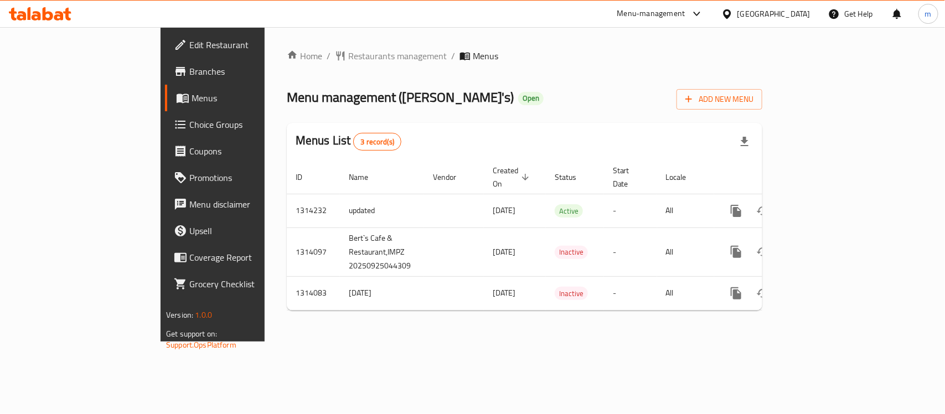 The image size is (945, 414). Describe the element at coordinates (568, 211) in the screenshot. I see `span: Active` at that location.